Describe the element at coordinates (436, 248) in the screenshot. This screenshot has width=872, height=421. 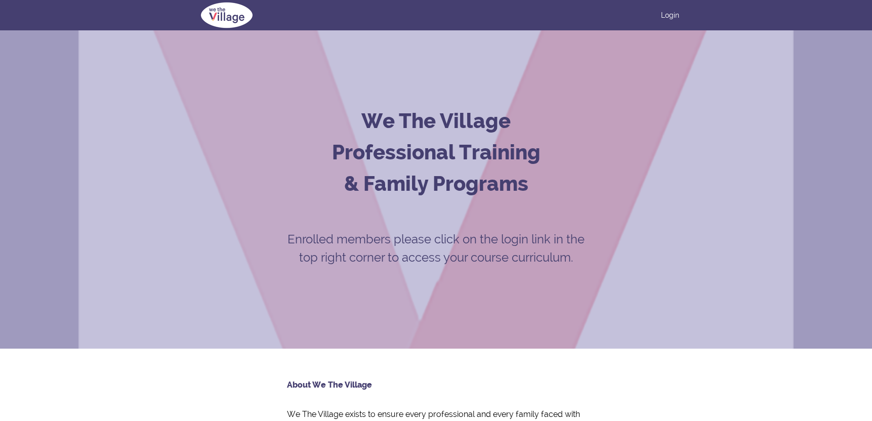
I see `span: Enrolled members please click on the login link in the top right corner to access your course cur...` at that location.